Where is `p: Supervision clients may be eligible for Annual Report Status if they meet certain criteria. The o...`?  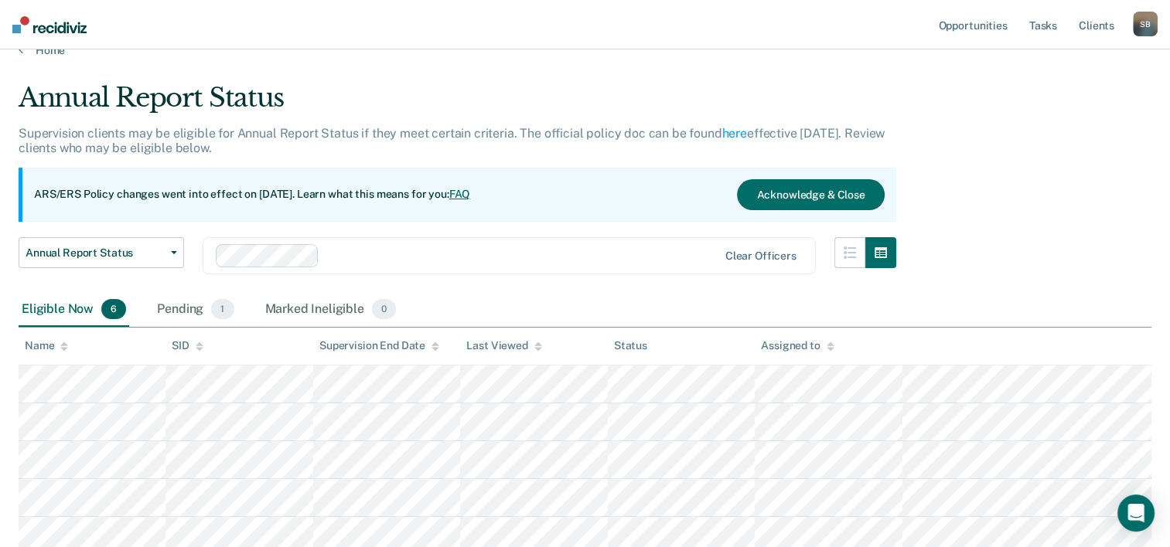
p: Supervision clients may be eligible for Annual Report Status if they meet certain criteria. The o... is located at coordinates (452, 141).